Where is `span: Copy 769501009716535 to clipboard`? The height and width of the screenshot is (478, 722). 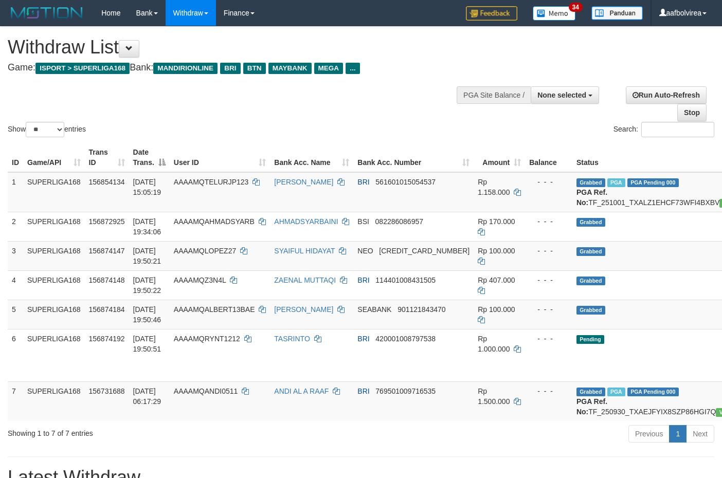
span: Copy 769501009716535 to clipboard is located at coordinates (405, 391).